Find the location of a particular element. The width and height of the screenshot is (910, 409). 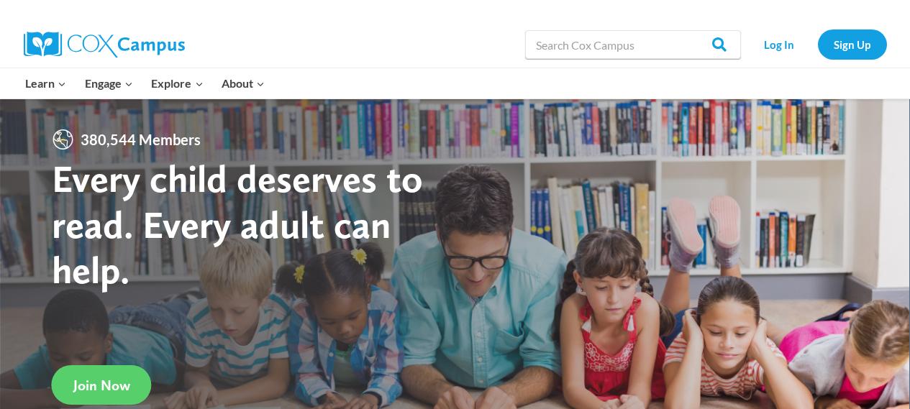

a: Log In is located at coordinates (779, 44).